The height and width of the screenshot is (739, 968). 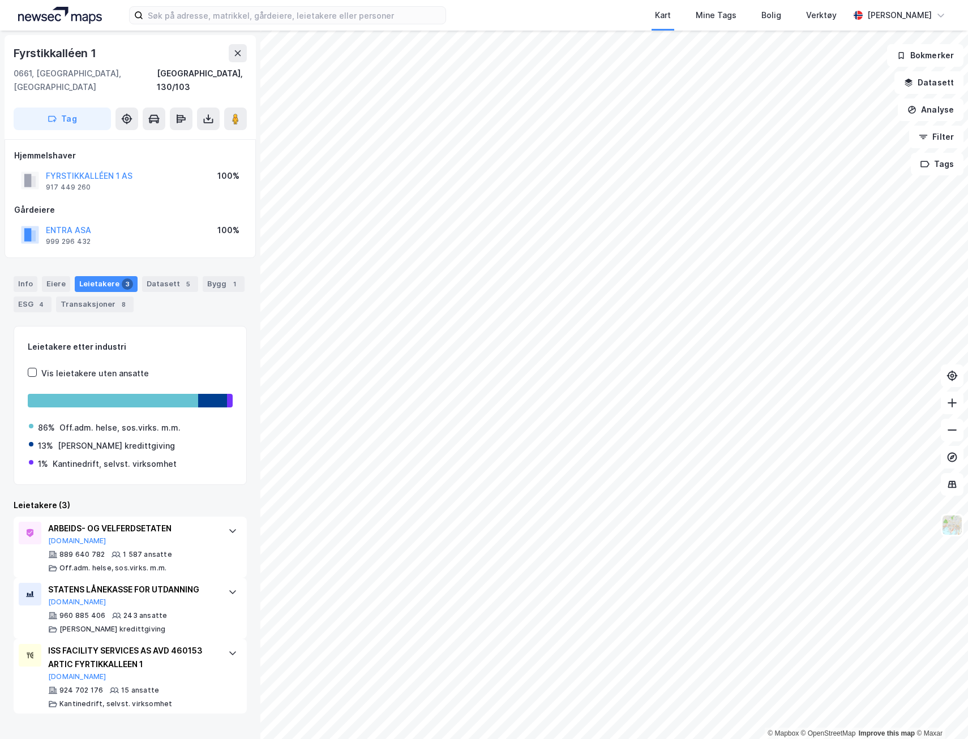 What do you see at coordinates (132, 590) in the screenshot?
I see `div: STATENS LÅNEKASSE FOR UTDANNING` at bounding box center [132, 590].